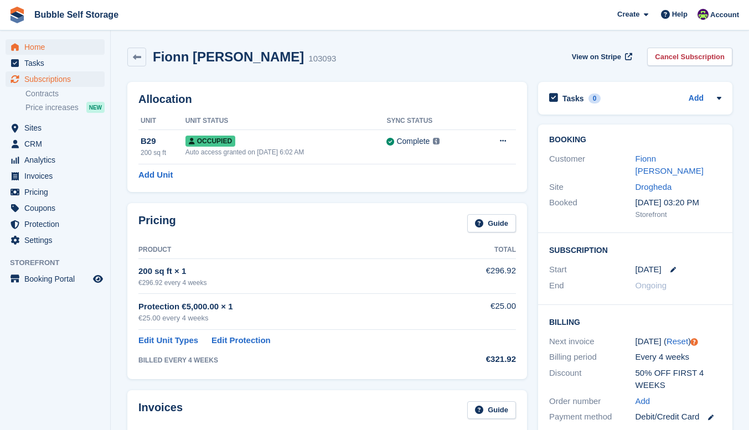 Image resolution: width=749 pixels, height=430 pixels. Describe the element at coordinates (292, 271) in the screenshot. I see `div: 200 sq ft × 1` at that location.